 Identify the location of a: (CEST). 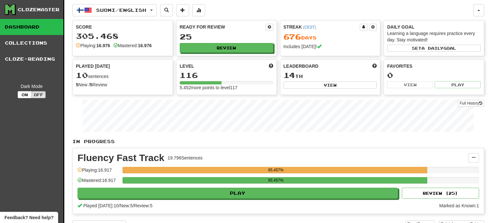
(309, 27).